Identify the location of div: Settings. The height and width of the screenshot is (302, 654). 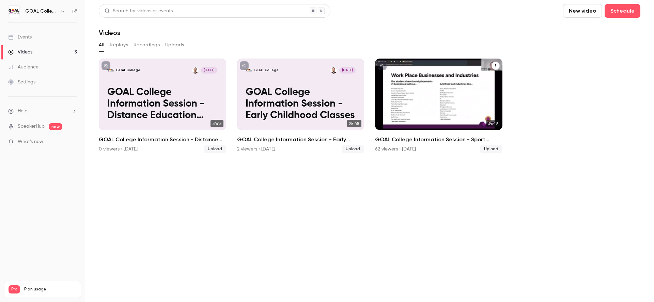
(22, 82).